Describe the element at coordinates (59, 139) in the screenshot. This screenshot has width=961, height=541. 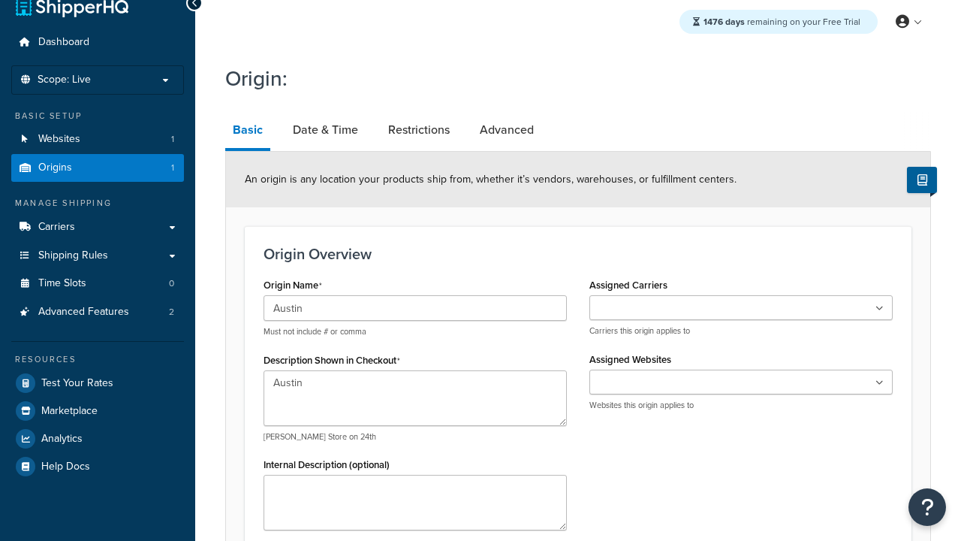
I see `span: Websites` at that location.